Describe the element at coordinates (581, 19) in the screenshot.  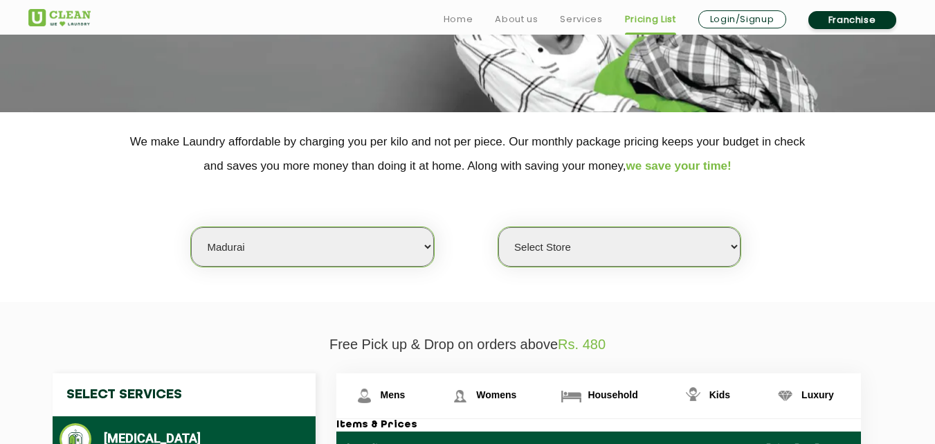
I see `a: Services` at that location.